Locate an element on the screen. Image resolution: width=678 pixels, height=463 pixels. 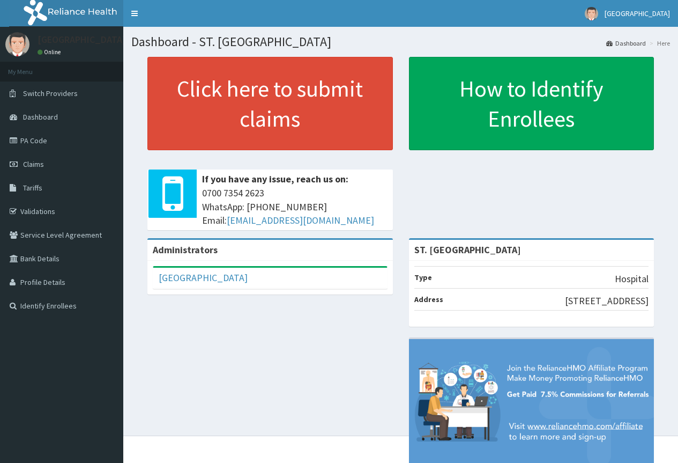
a: Dashboard is located at coordinates (626, 43).